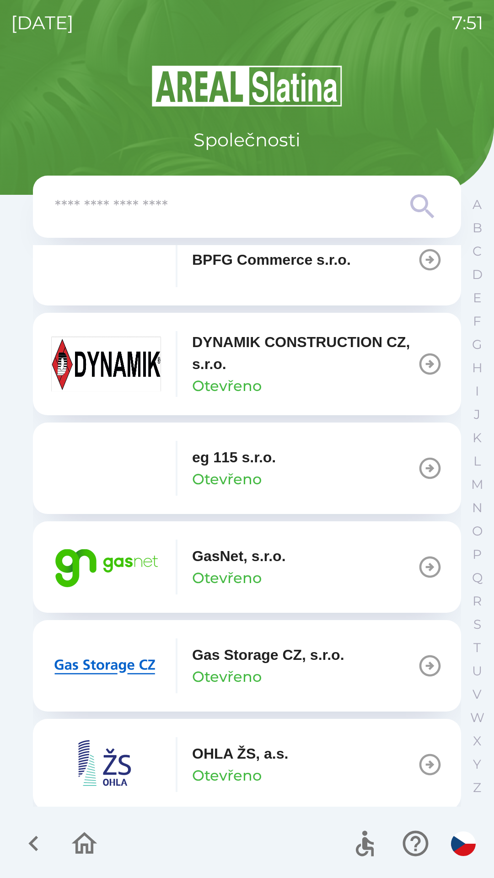  Describe the element at coordinates (477, 414) in the screenshot. I see `p: J` at that location.